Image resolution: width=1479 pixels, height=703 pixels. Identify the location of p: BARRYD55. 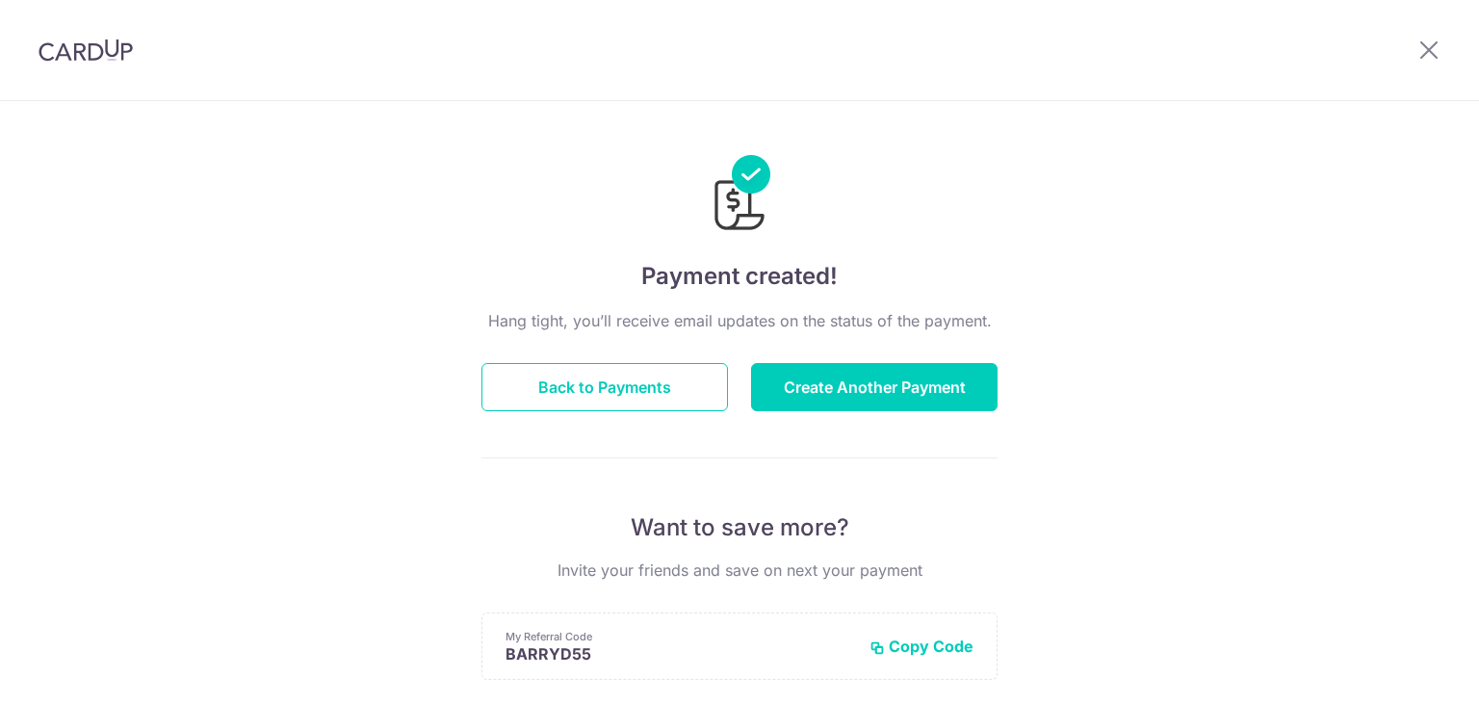
(680, 654).